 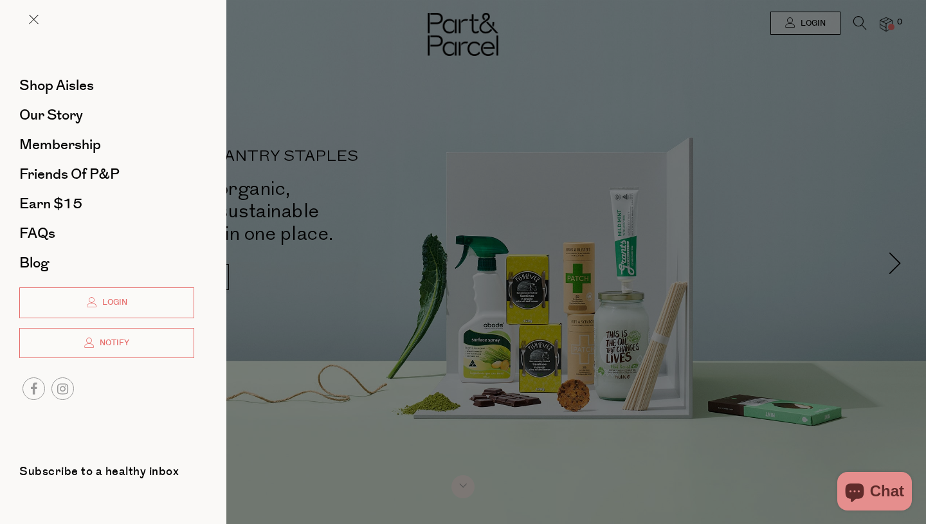 I want to click on span: Shop Aisles, so click(x=57, y=86).